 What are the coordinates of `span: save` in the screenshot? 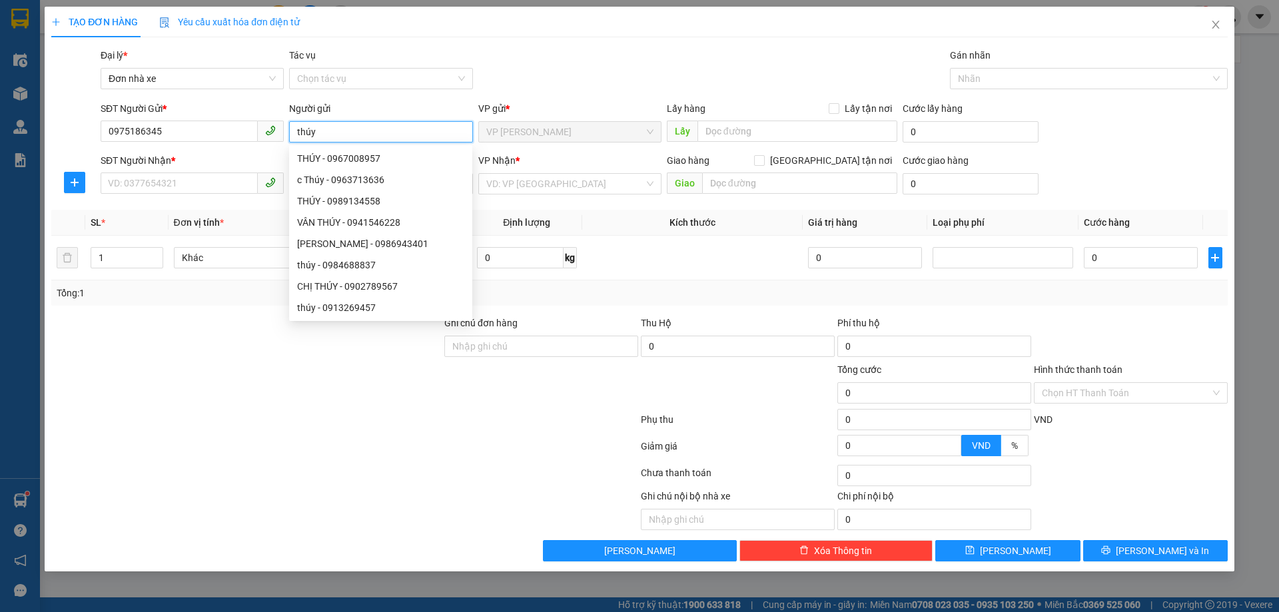 It's located at (970, 551).